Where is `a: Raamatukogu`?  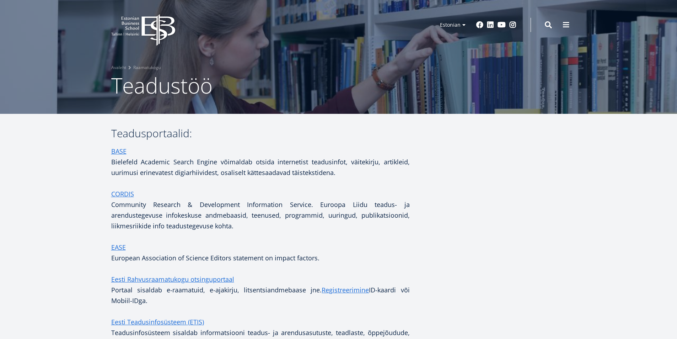
a: Raamatukogu is located at coordinates (147, 67).